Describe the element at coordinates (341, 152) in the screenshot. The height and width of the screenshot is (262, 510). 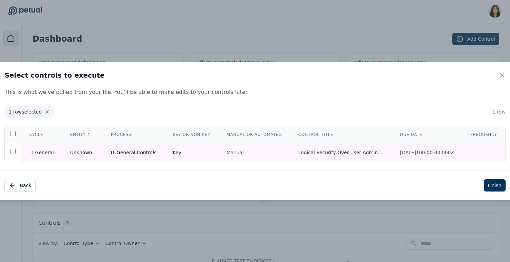
I see `td: Logical Security Over User Administration - NetSuite` at that location.